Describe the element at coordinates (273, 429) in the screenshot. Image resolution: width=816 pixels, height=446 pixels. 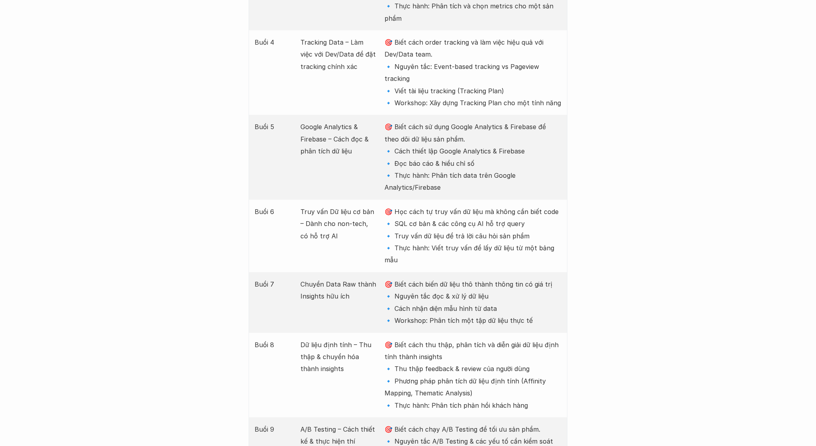
I see `p: Buổi 9` at that location.